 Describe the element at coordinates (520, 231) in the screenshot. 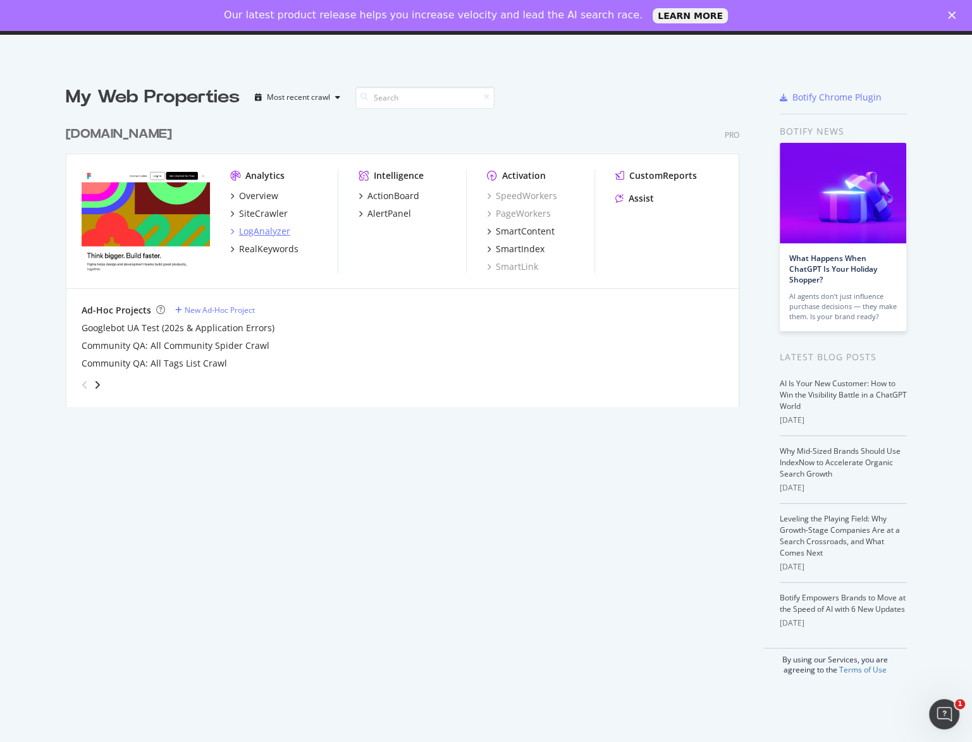

I see `a: SmartContent` at that location.